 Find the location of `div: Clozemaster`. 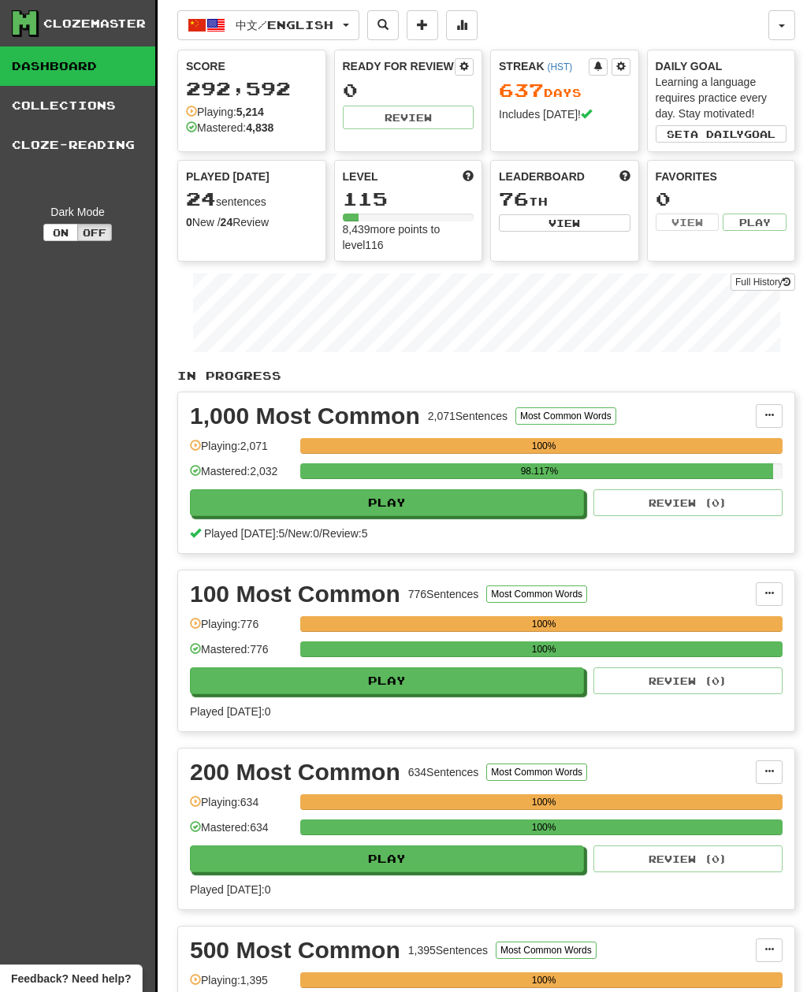

div: Clozemaster is located at coordinates (95, 24).